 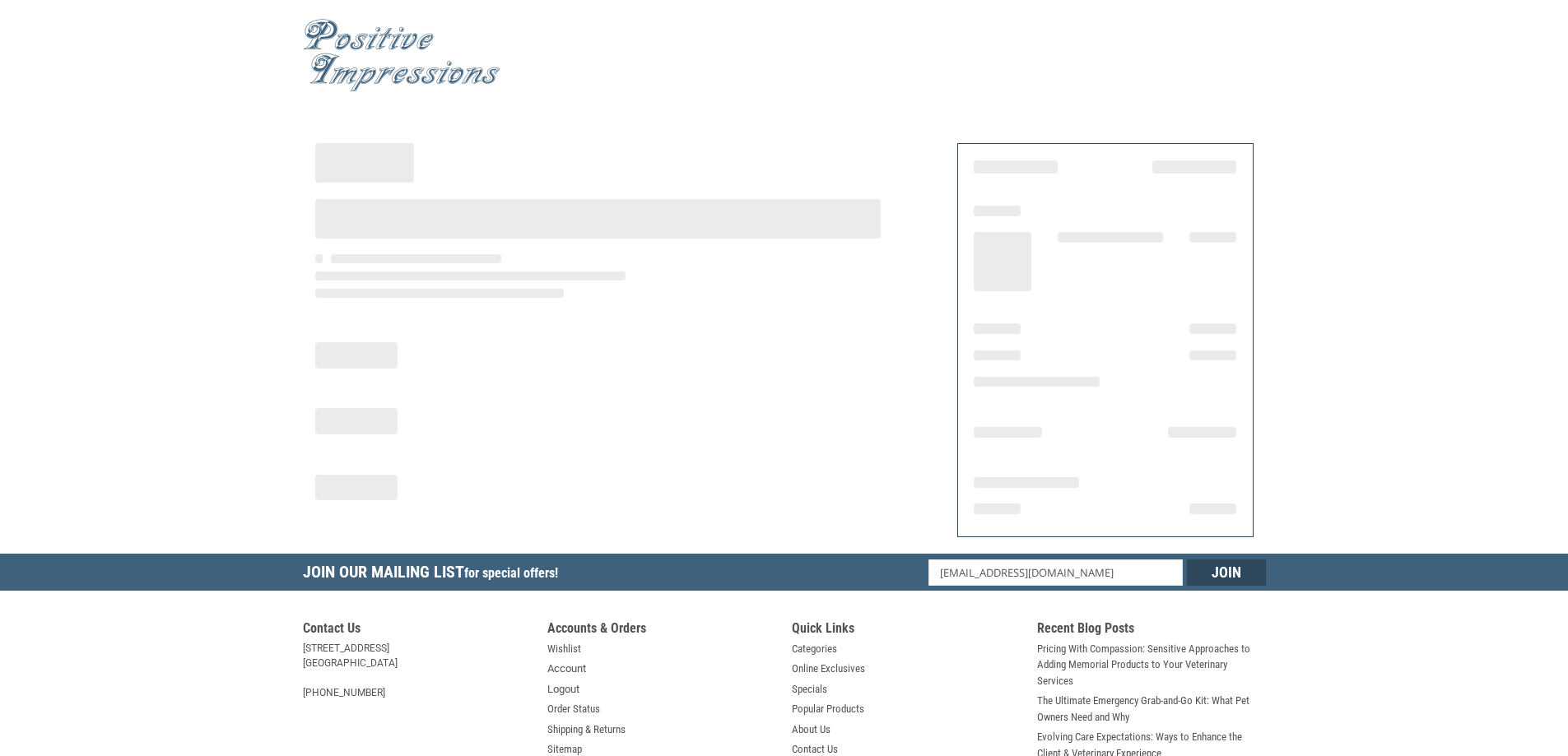 I want to click on input: Join, so click(x=1226, y=573).